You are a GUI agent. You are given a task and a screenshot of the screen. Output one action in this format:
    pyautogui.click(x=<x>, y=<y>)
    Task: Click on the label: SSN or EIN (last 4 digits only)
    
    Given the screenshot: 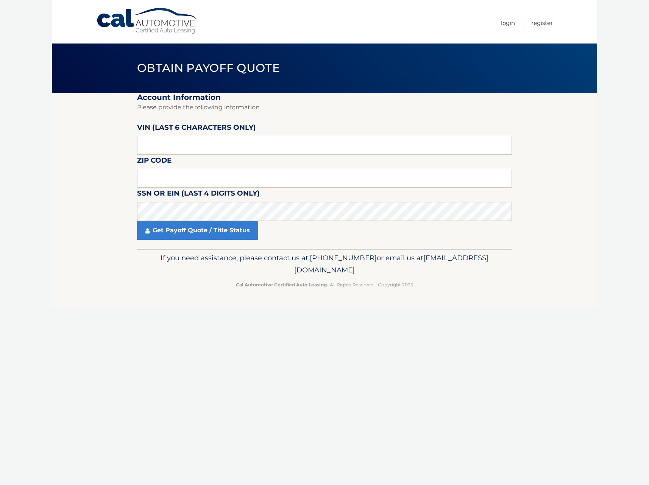 What is the action you would take?
    pyautogui.click(x=198, y=194)
    